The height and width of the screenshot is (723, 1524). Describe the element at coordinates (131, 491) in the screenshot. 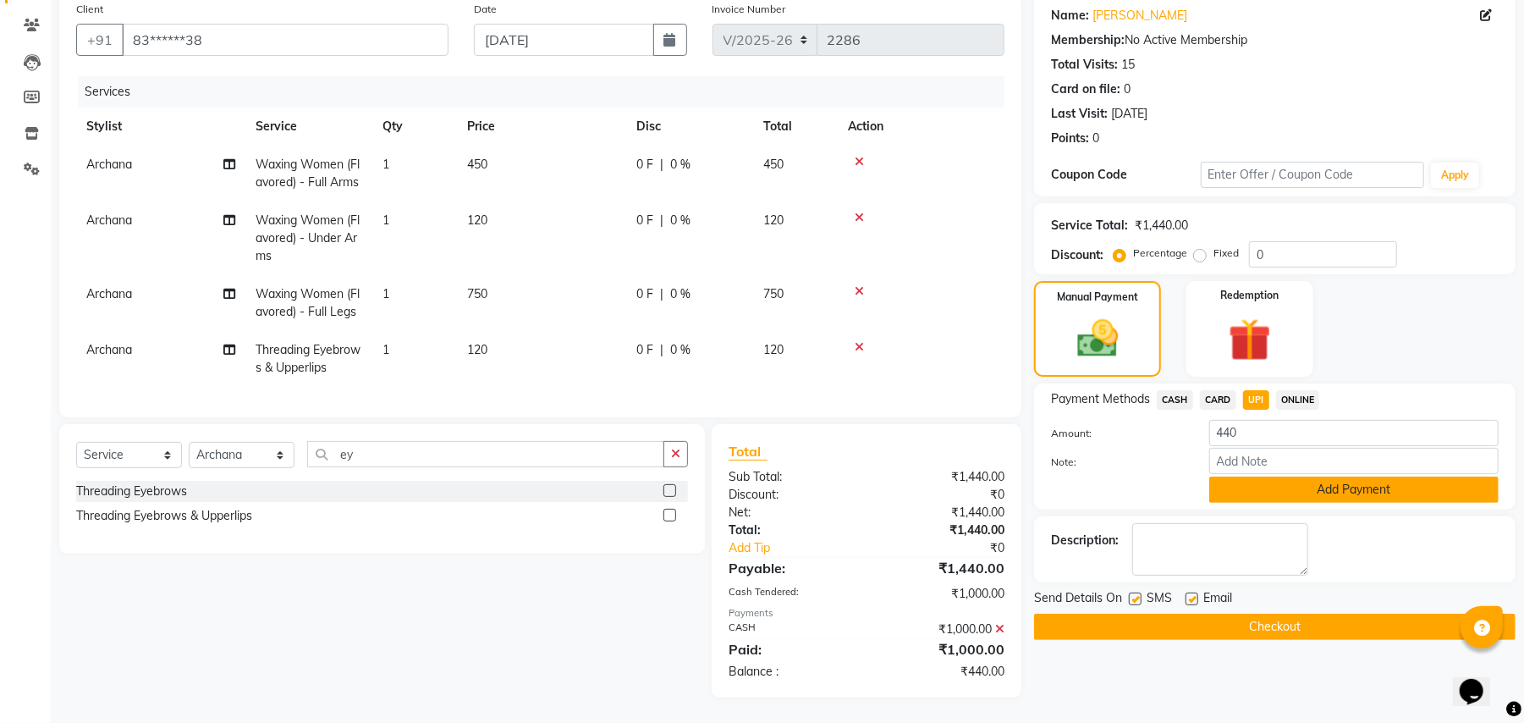

I see `div: Threading Eyebrows` at that location.